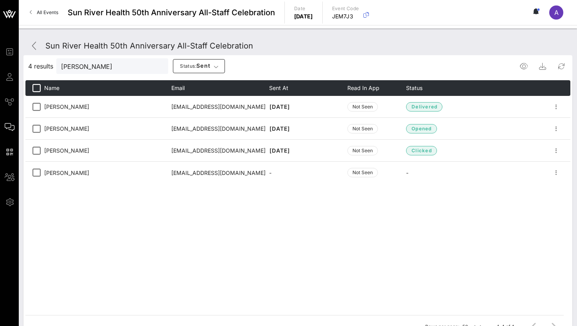  Describe the element at coordinates (279, 88) in the screenshot. I see `span: Sent At` at that location.